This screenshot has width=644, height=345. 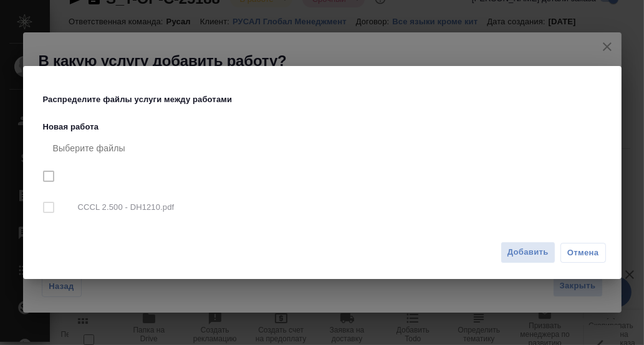 I want to click on button: Добавить, so click(x=528, y=253).